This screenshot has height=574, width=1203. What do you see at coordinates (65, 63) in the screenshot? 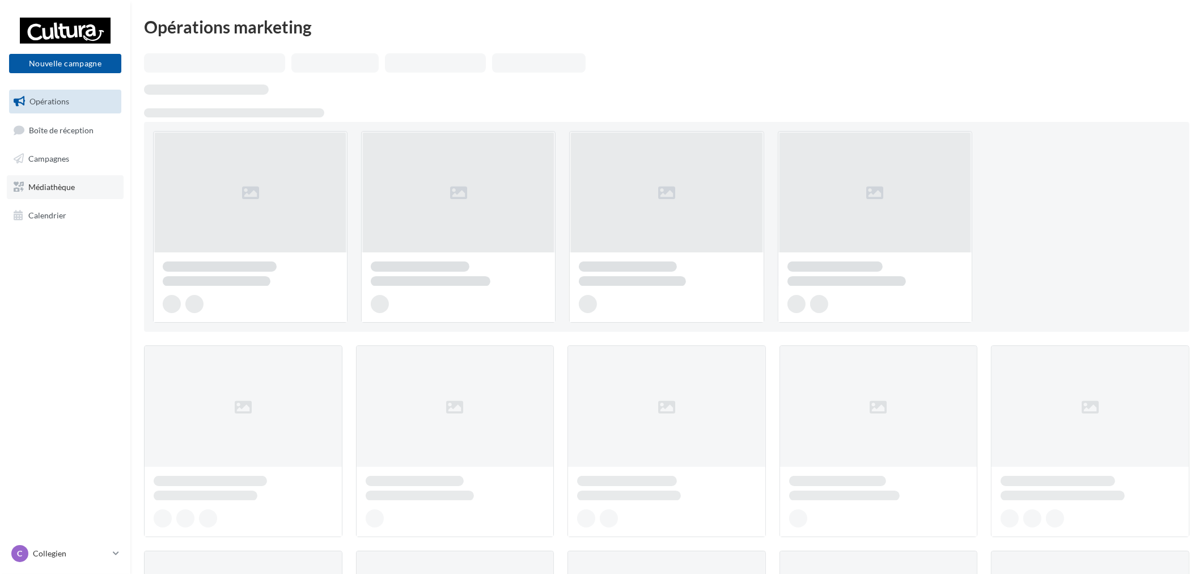
I see `button: Nouvelle campagne` at bounding box center [65, 63].